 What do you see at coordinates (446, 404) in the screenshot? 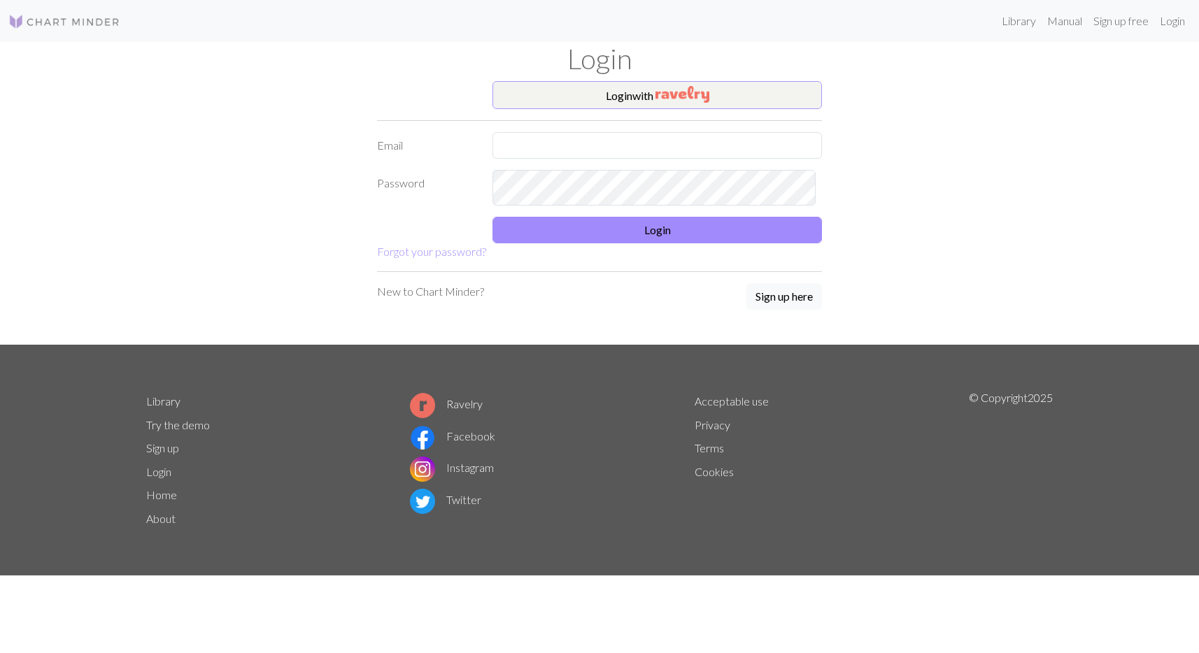
I see `a: Ravelry` at bounding box center [446, 404].